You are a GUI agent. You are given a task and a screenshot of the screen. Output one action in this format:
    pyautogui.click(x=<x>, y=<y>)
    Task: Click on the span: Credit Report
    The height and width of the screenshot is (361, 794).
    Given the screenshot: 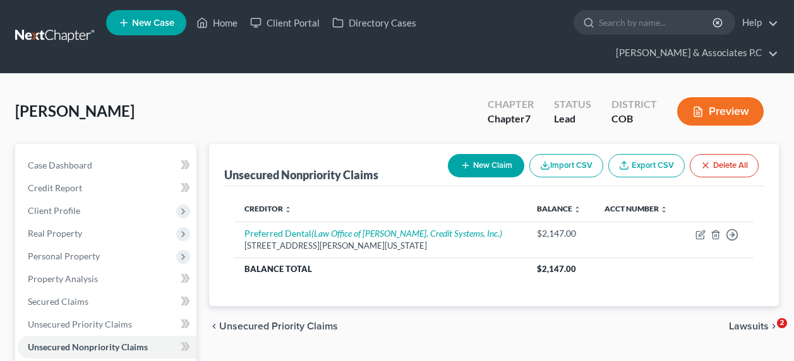 What is the action you would take?
    pyautogui.click(x=55, y=188)
    